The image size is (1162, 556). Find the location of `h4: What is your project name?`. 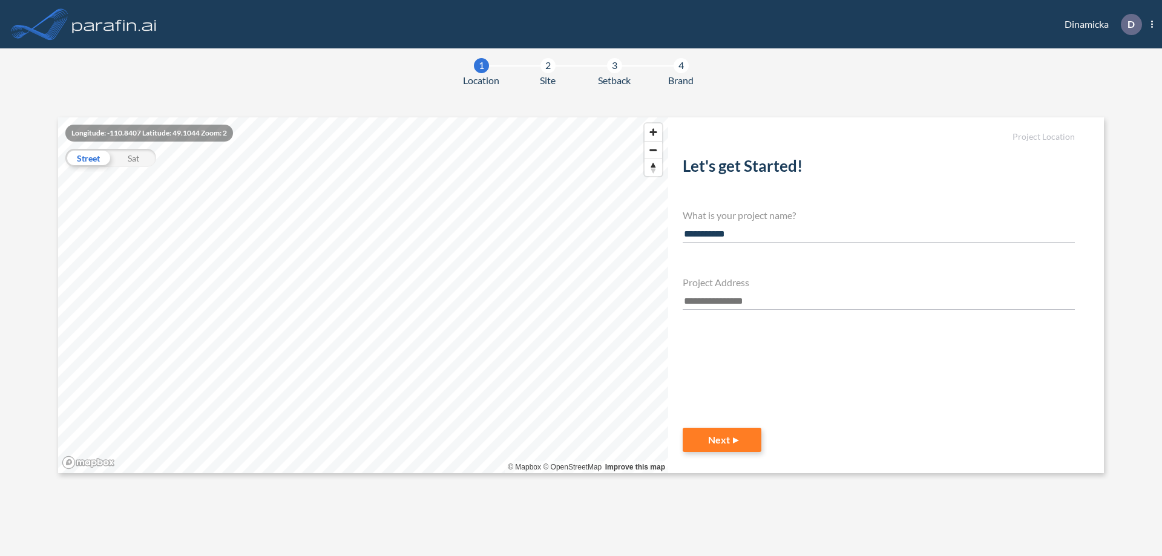

h4: What is your project name? is located at coordinates (879, 215).